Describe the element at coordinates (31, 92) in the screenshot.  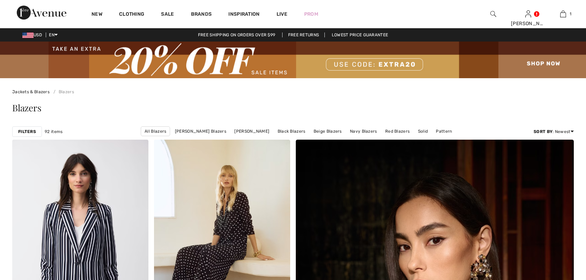
I see `a: Jackets & Blazers` at that location.